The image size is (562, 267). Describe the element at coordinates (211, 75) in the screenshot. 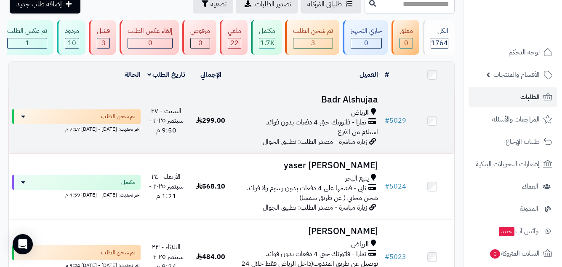

I see `a: الإجمالي` at that location.